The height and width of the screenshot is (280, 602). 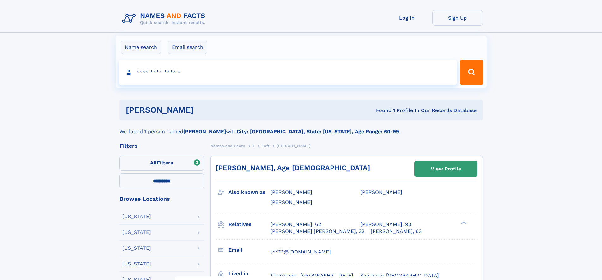 What do you see at coordinates (301, 128) in the screenshot?
I see `div: We found 1 person named with .` at bounding box center [301, 128].